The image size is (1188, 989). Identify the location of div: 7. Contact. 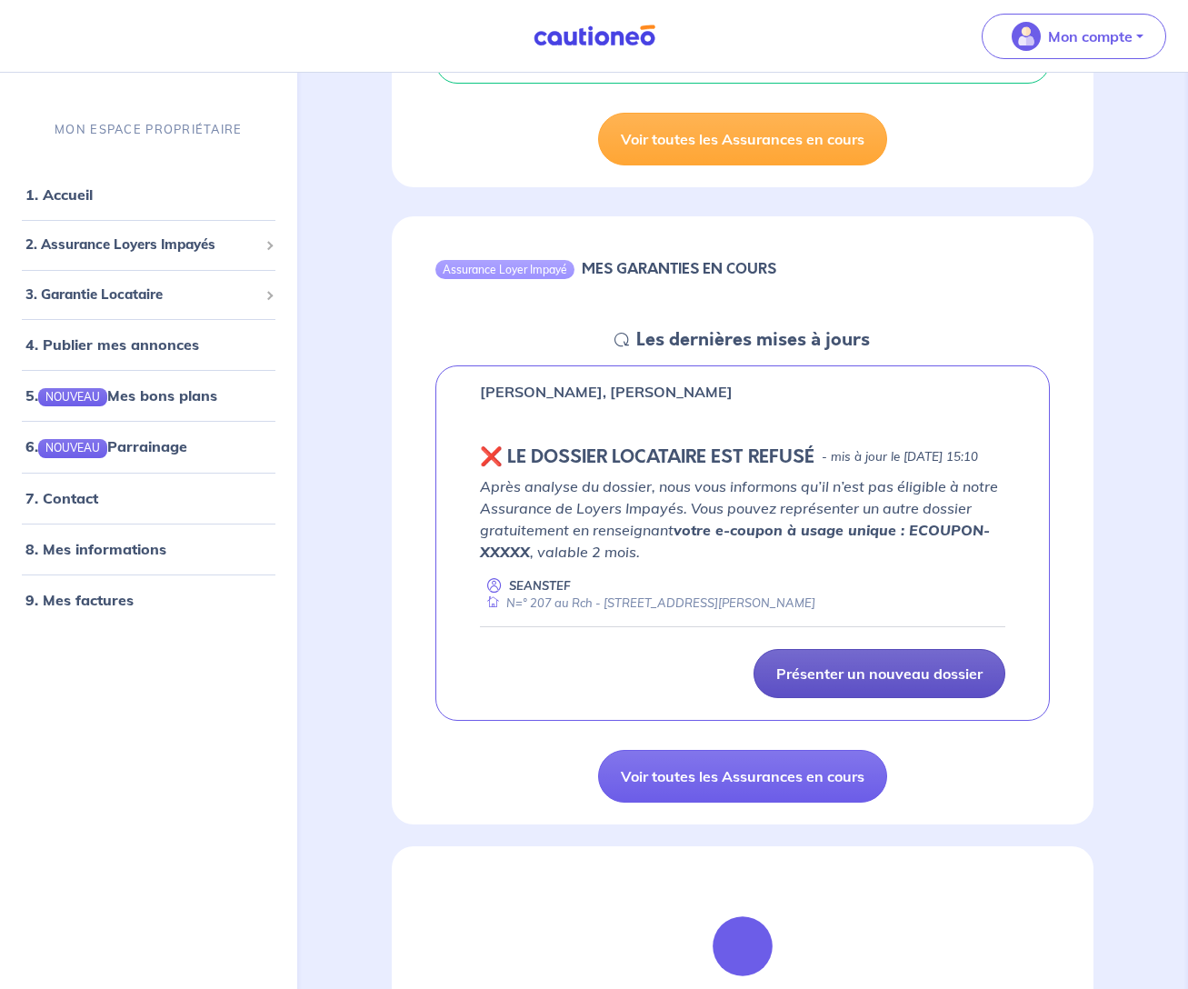
(148, 497).